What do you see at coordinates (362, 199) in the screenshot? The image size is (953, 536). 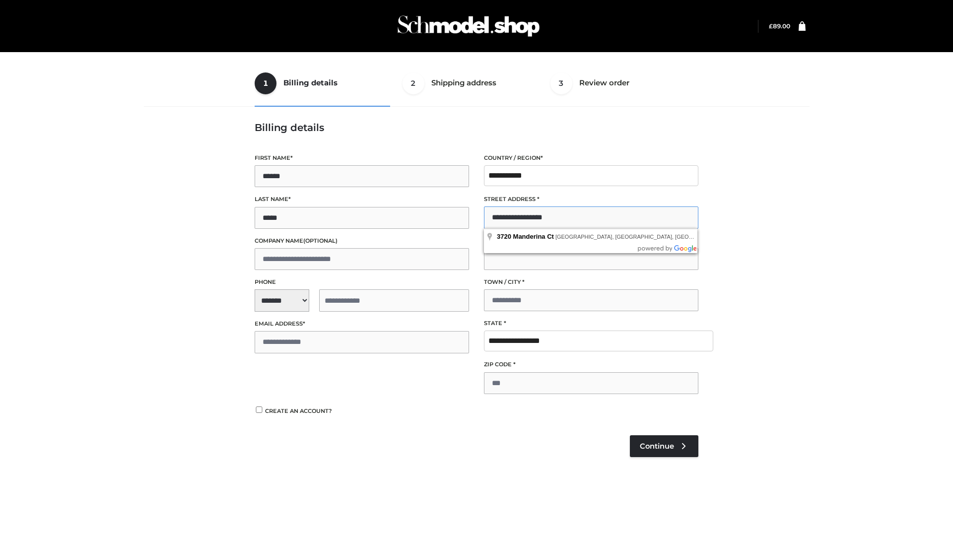 I see `label: Last name` at bounding box center [362, 199].